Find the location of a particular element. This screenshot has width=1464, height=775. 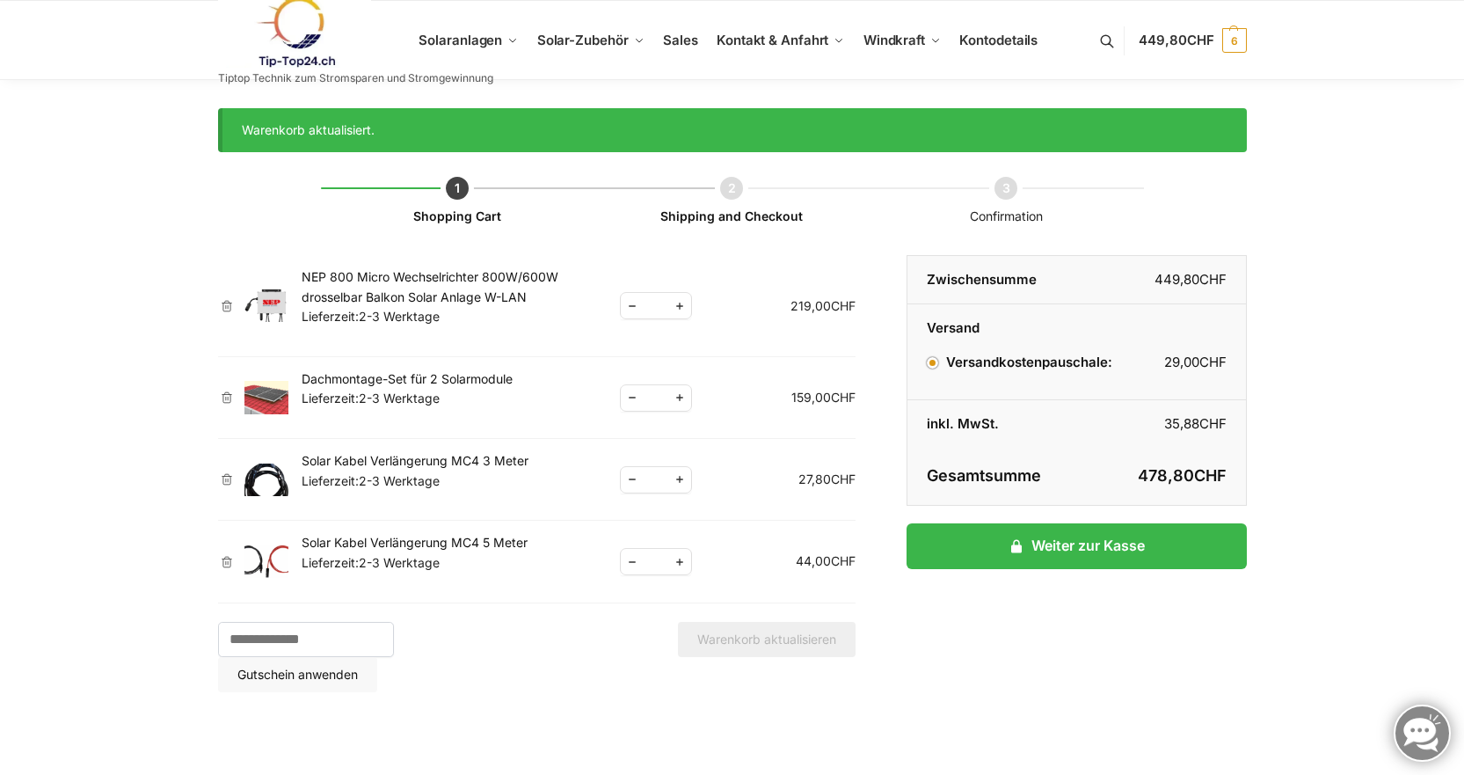

a: Dachmontage-Set für 2 Solarmodule is located at coordinates (407, 378).